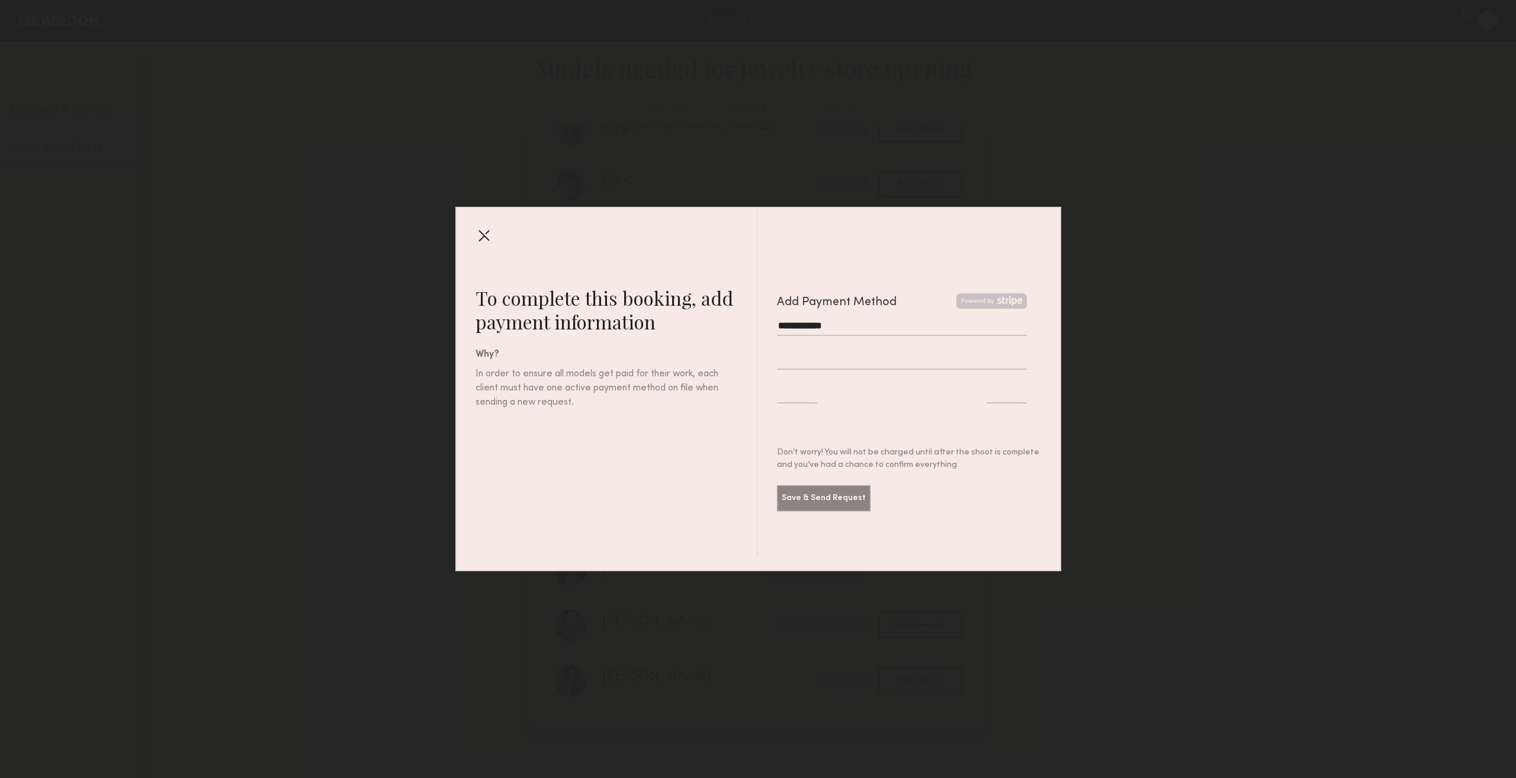 The image size is (1516, 778). Describe the element at coordinates (617, 310) in the screenshot. I see `div: To complete this booking, add payment information` at that location.